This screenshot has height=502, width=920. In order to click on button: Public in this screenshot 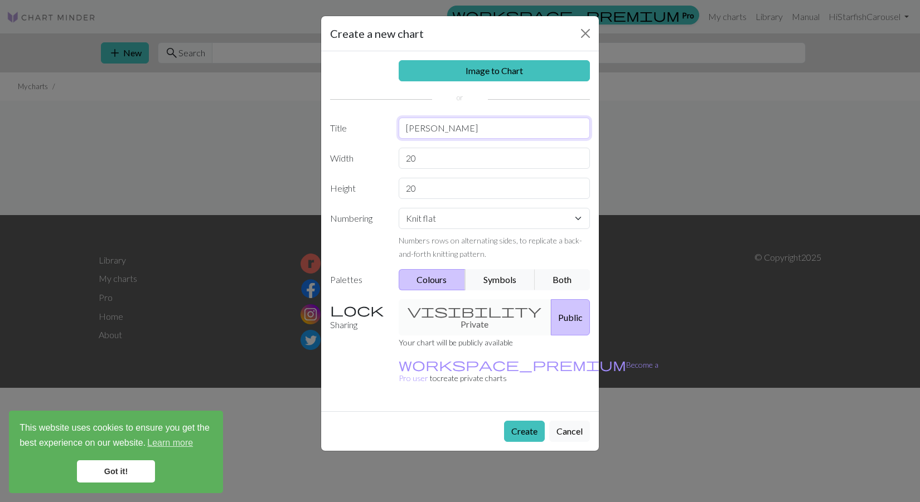, I will do `click(570, 317)`.